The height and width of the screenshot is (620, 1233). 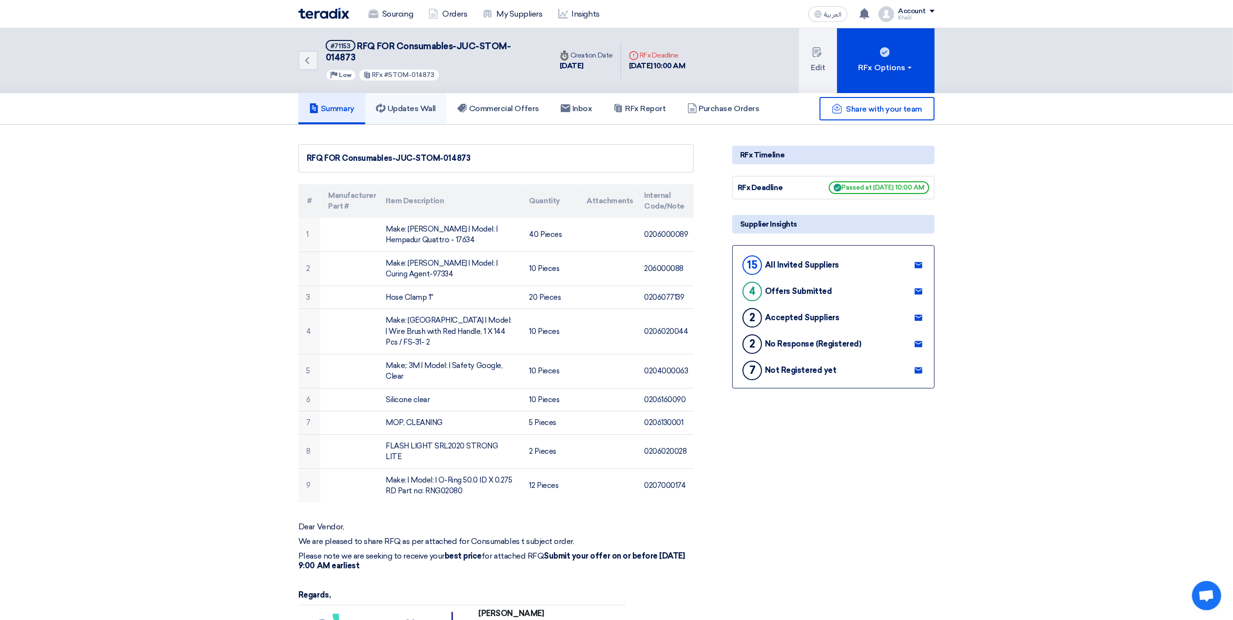 I want to click on div: #71153, so click(x=340, y=46).